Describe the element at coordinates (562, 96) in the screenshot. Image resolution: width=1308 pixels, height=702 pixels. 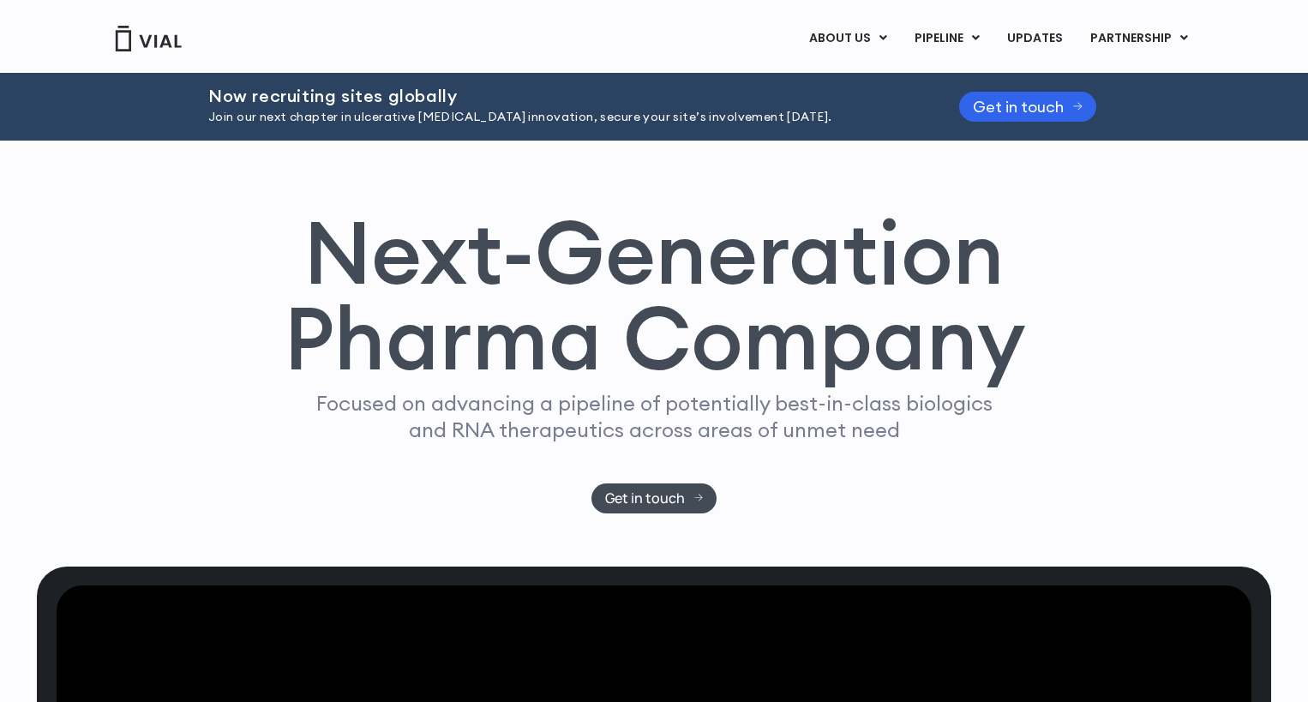
I see `h2: Now recruiting sites globally` at that location.